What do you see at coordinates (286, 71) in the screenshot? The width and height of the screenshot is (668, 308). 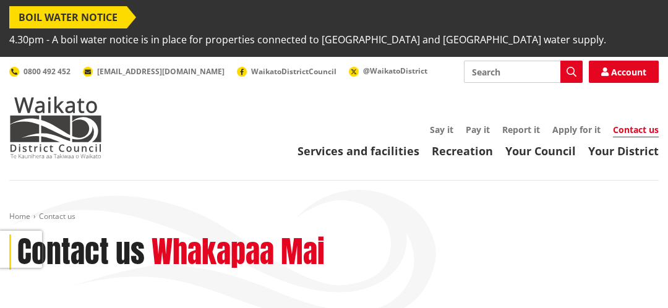 I see `a: WaikatoDistrictCouncil` at bounding box center [286, 71].